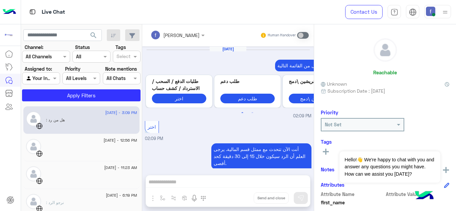 Image resolution: width=456 pixels, height=211 pixels. I want to click on span: Unknown, so click(334, 84).